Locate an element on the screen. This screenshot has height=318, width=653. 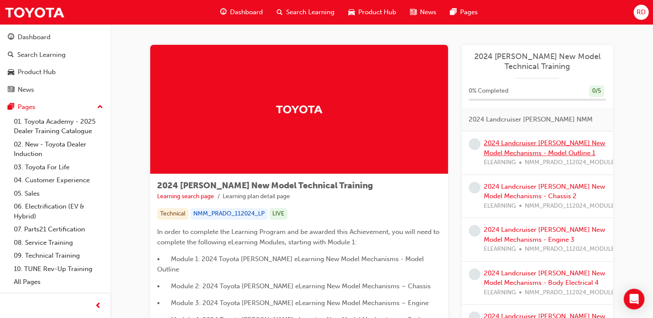
a: Trak is located at coordinates (35, 12).